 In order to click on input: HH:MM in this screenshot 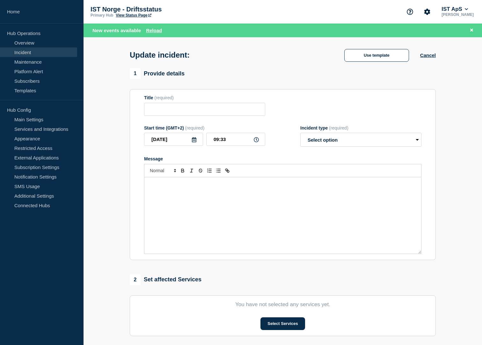, I will do `click(235, 139)`.